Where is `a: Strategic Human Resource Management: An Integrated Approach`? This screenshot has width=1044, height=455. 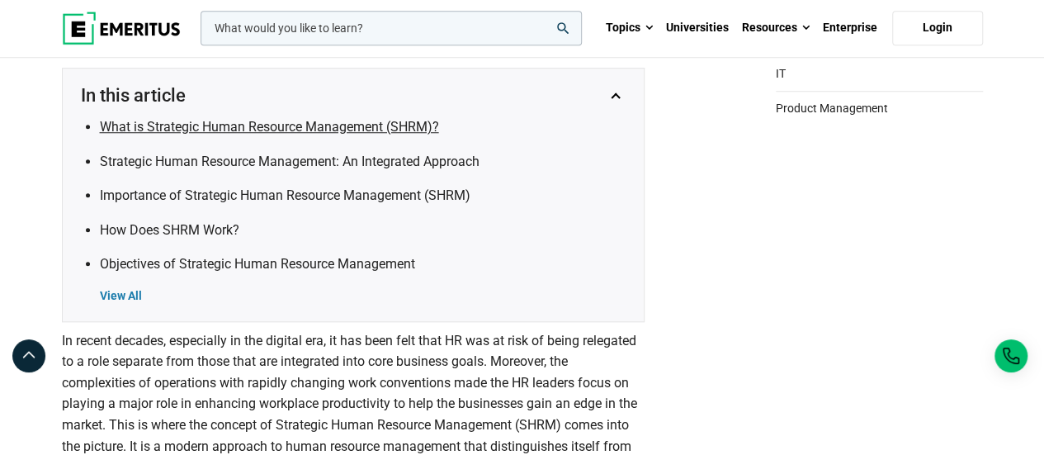
a: Strategic Human Resource Management: An Integrated Approach is located at coordinates (290, 161).